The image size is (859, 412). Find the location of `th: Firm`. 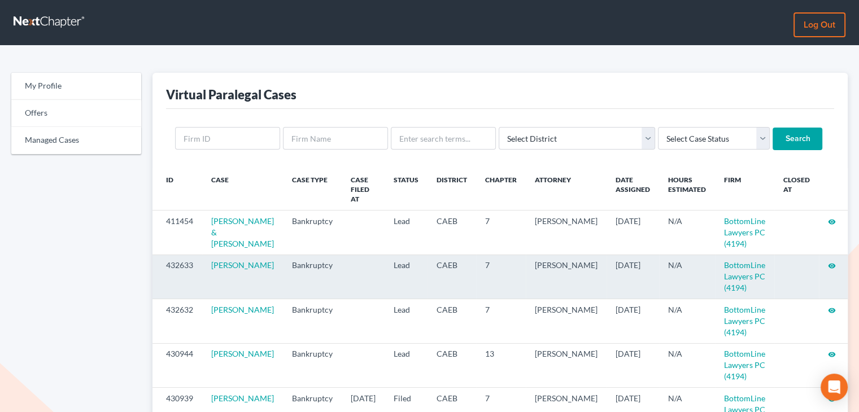

th: Firm is located at coordinates (745, 189).